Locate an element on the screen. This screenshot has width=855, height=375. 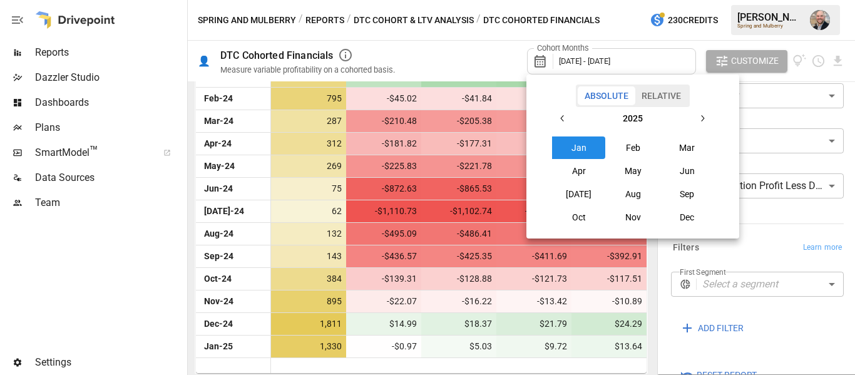
button: Feb is located at coordinates (633, 148).